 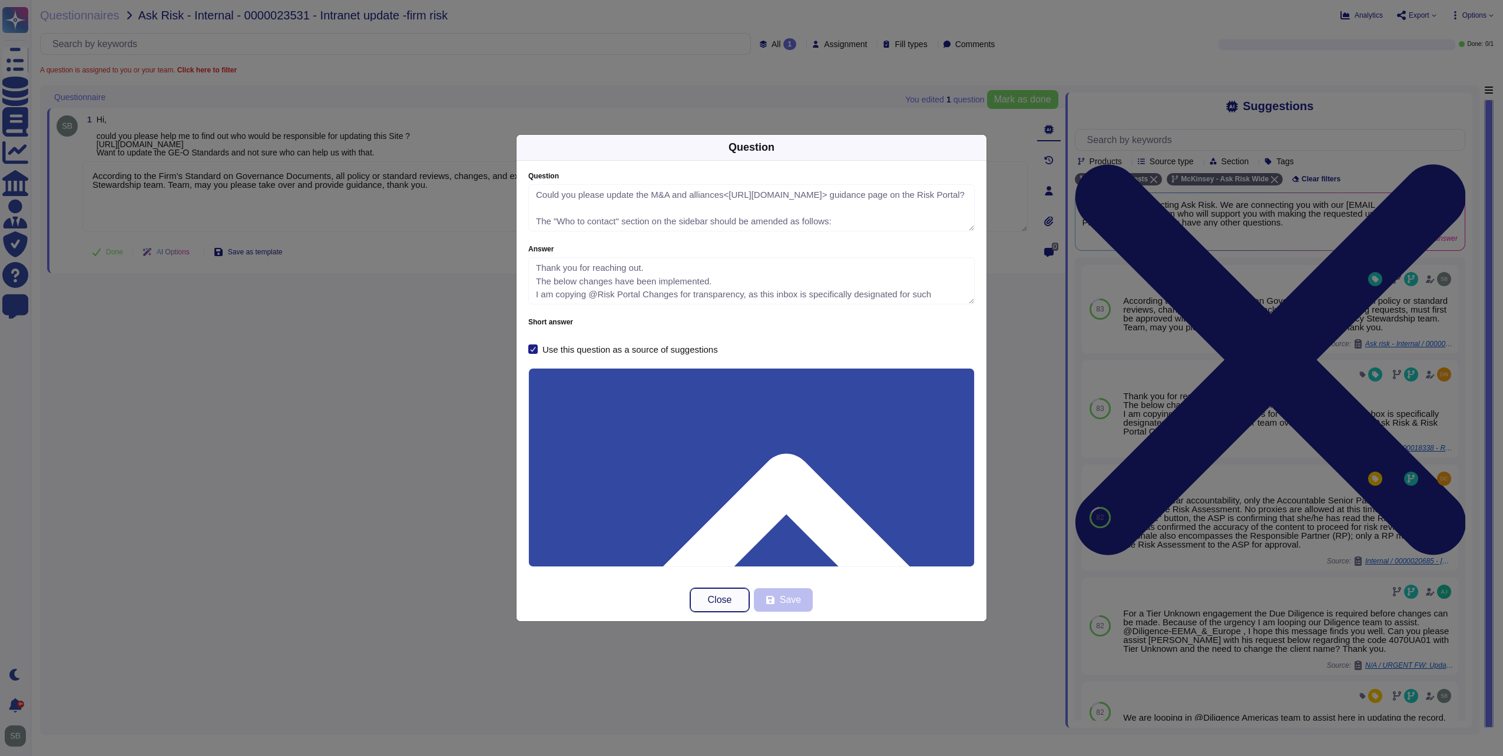 What do you see at coordinates (791, 600) in the screenshot?
I see `span: Save` at bounding box center [791, 600].